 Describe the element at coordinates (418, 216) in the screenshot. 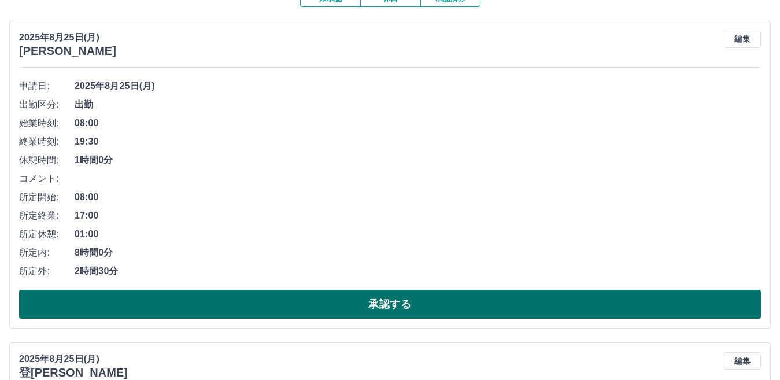

I see `span: 17:00` at that location.